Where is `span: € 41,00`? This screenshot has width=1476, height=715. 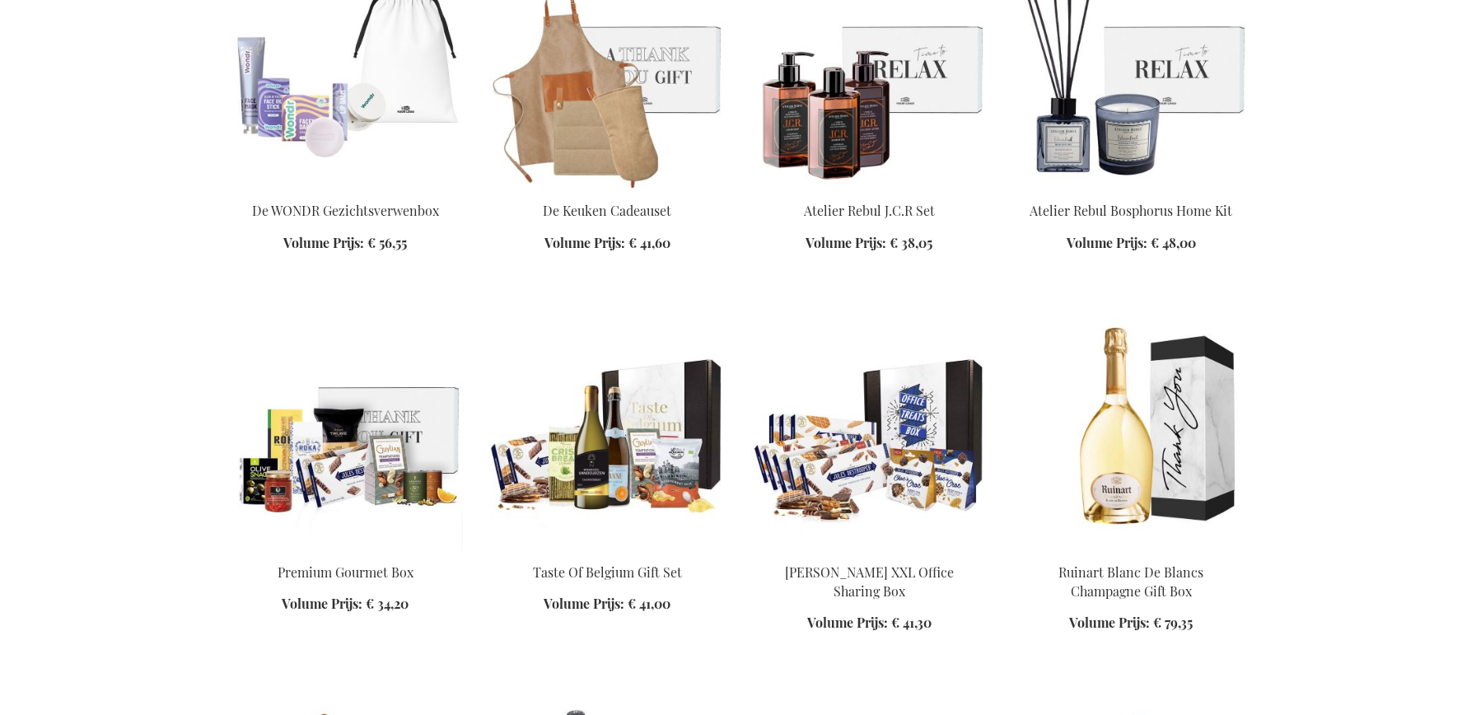 span: € 41,00 is located at coordinates (649, 603).